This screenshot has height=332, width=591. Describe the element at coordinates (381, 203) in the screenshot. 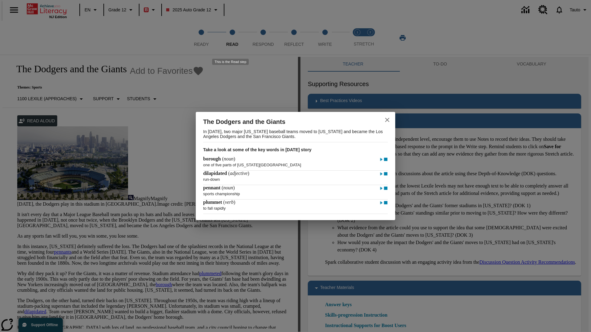

I see `img: Play - plummet` at that location.